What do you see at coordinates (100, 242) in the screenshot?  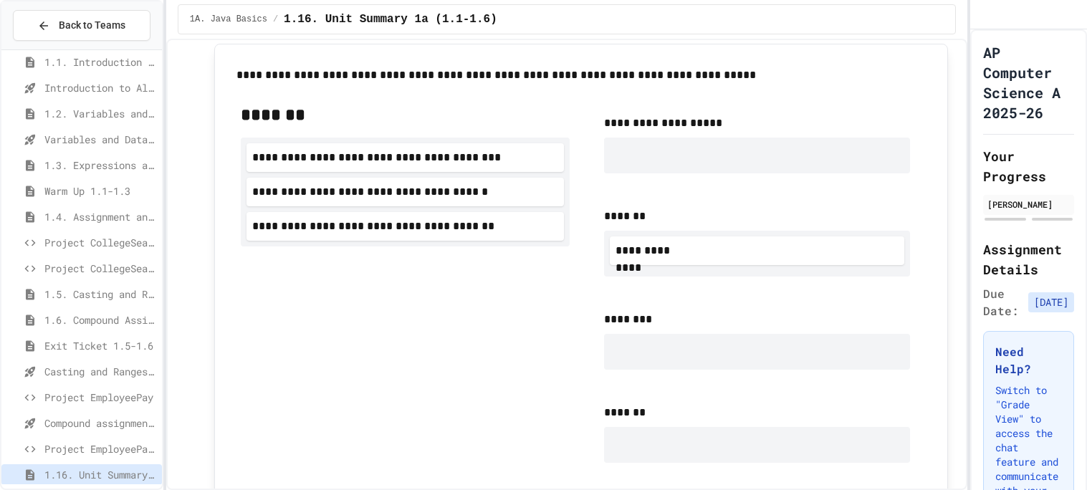 I see `span: Project CollegeSearch` at bounding box center [100, 242].